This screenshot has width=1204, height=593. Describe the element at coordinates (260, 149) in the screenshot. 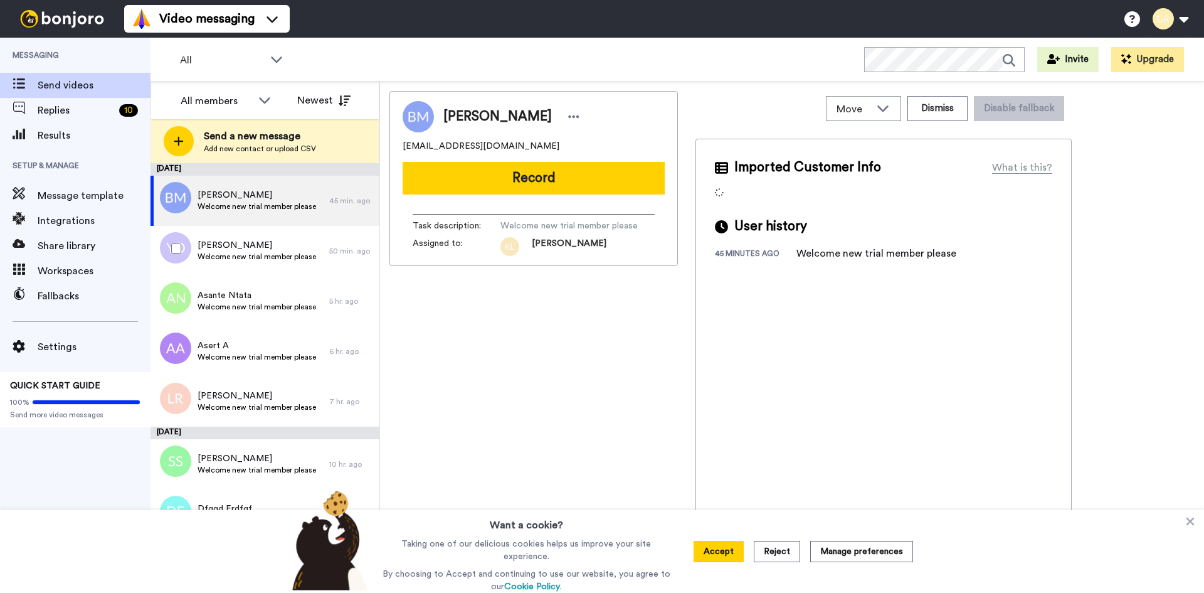

I see `span: Add new contact or upload CSV` at that location.